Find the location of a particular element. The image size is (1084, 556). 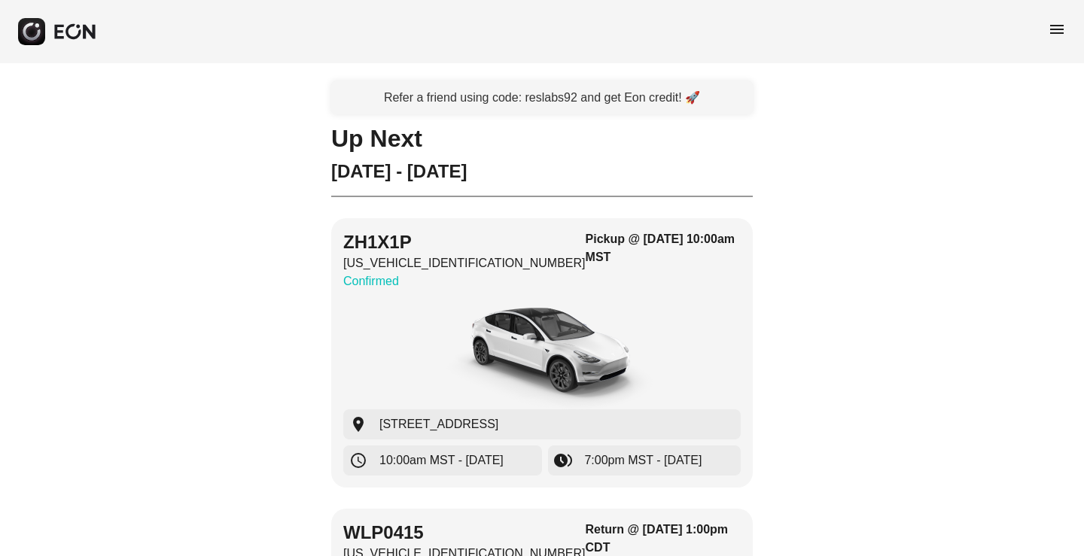

span: menu is located at coordinates (1057, 29).